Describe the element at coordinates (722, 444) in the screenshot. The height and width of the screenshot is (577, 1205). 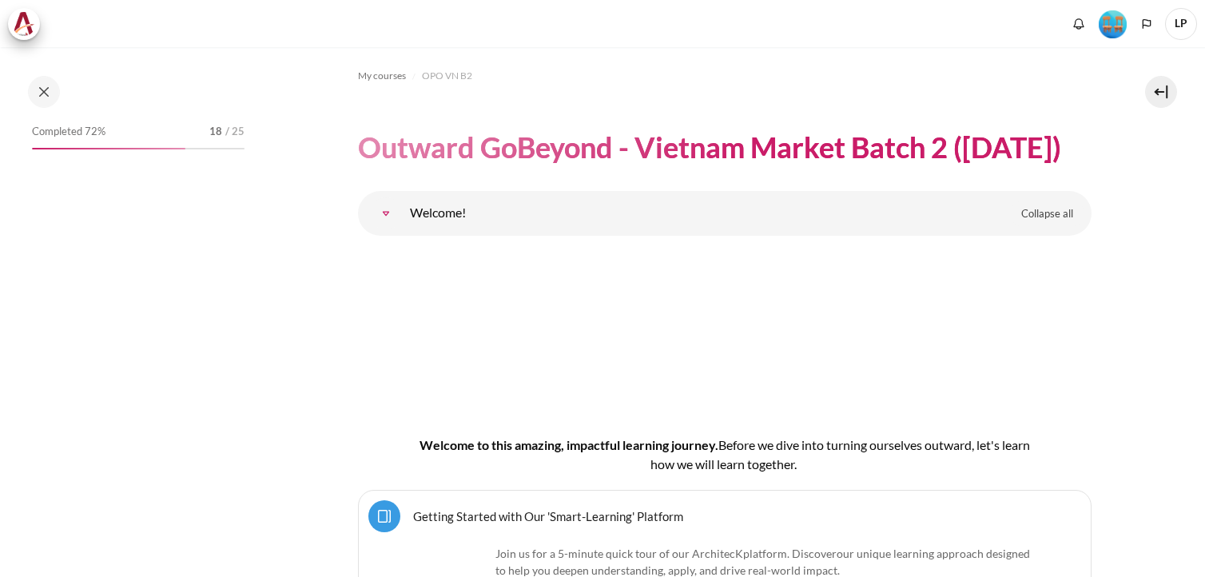
I see `span: B` at that location.